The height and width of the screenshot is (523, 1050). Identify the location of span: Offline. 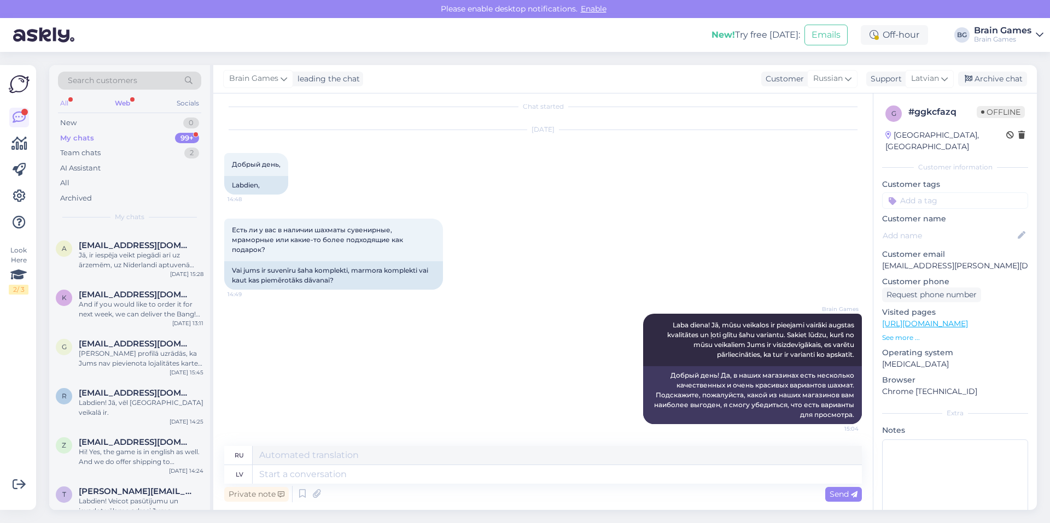
(1001, 112).